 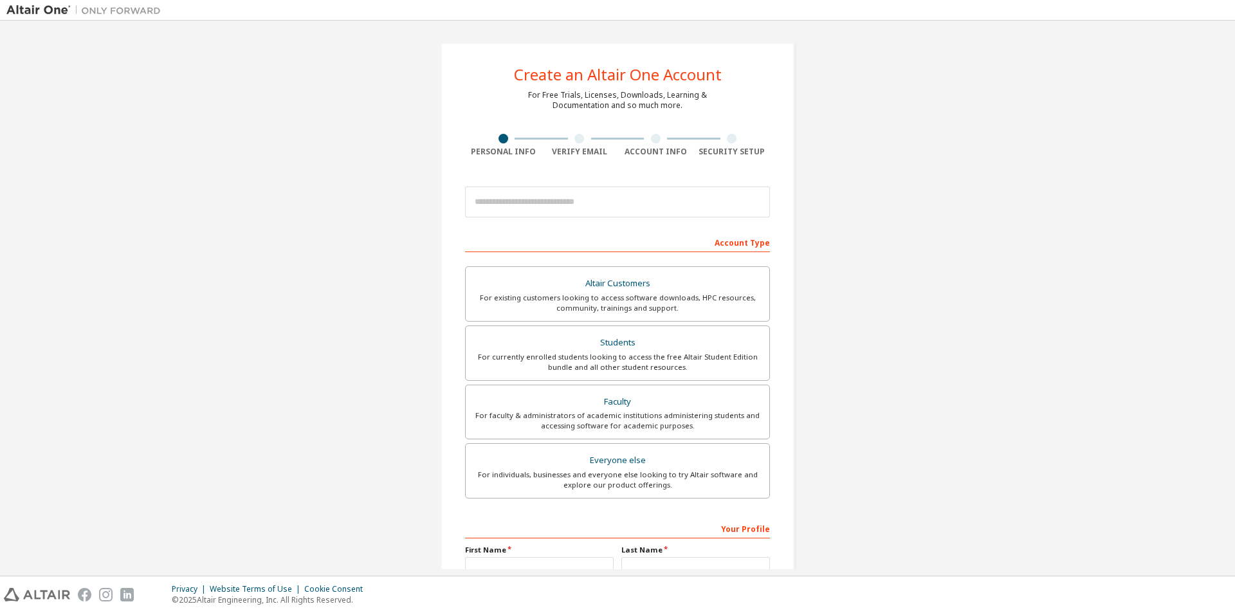 What do you see at coordinates (190, 589) in the screenshot?
I see `div: Privacy` at bounding box center [190, 589].